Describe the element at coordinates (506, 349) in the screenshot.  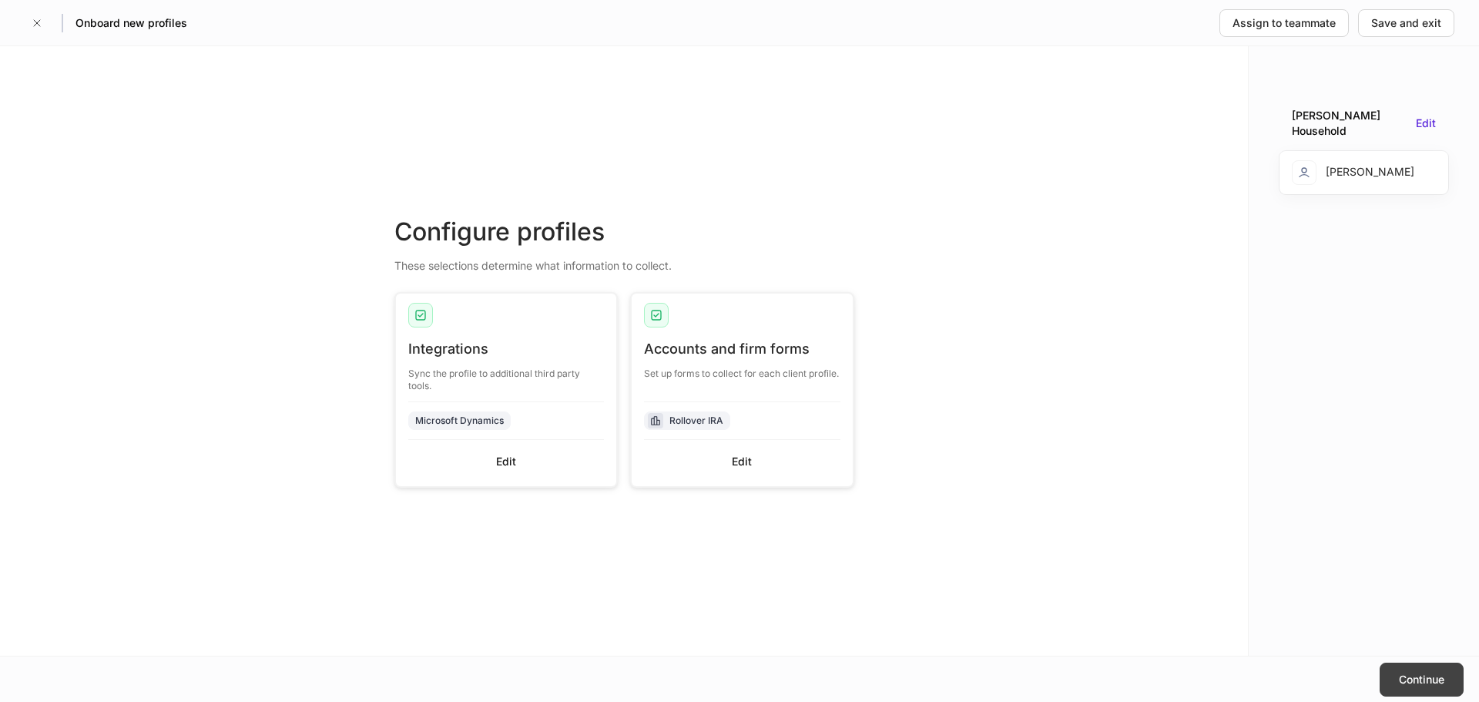
I see `div: Integrations` at that location.